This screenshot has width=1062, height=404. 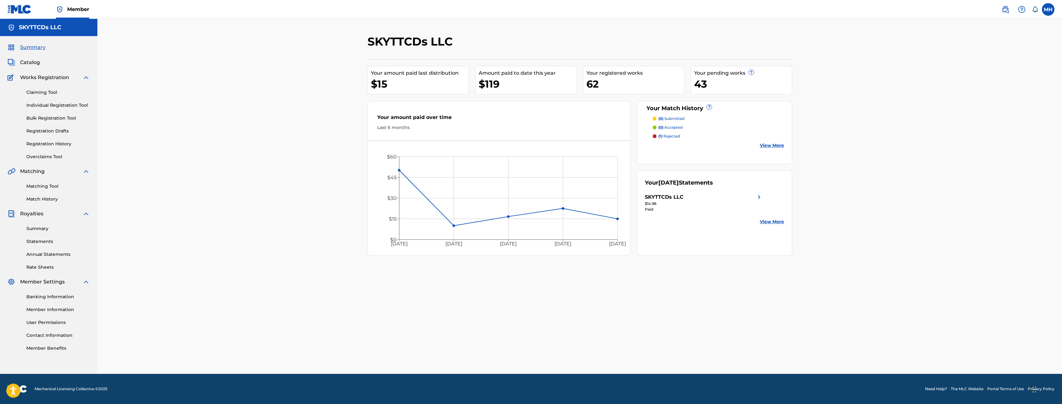 What do you see at coordinates (58, 92) in the screenshot?
I see `a: Claiming Tool` at bounding box center [58, 92].